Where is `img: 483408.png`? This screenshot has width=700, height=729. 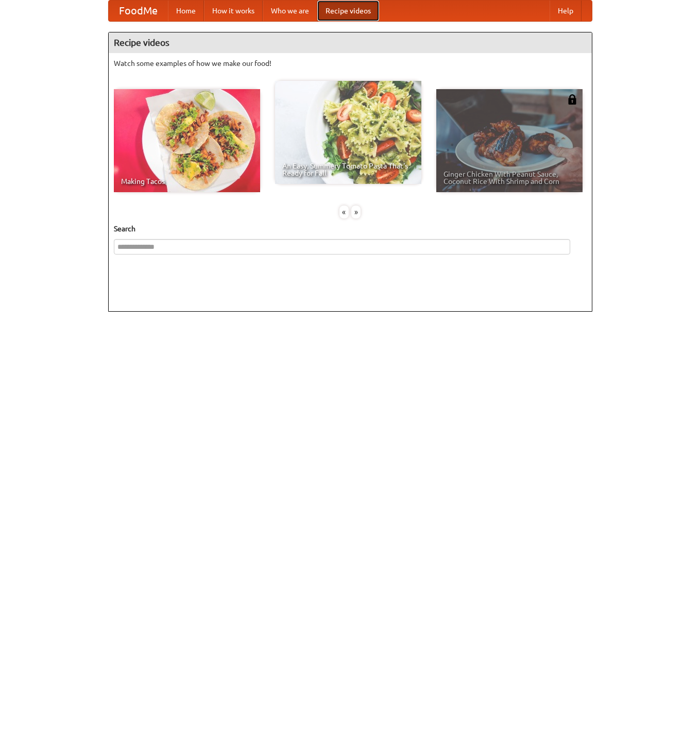 img: 483408.png is located at coordinates (572, 99).